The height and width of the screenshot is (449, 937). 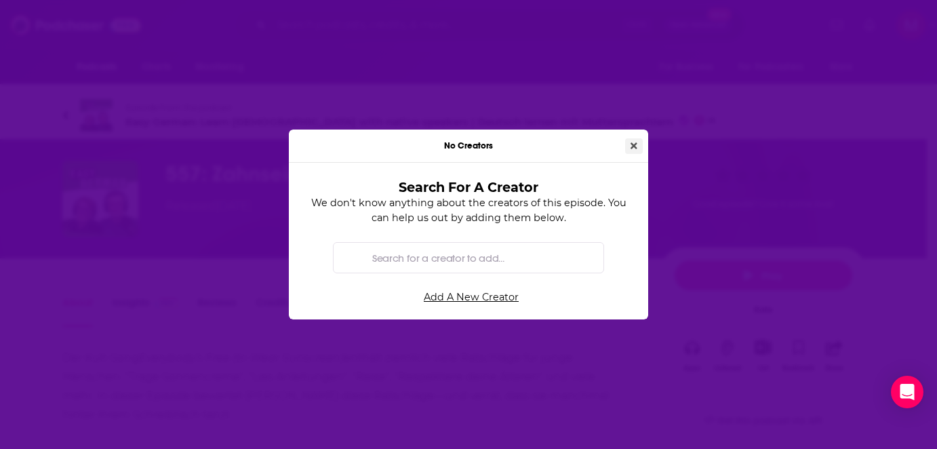 What do you see at coordinates (479, 257) in the screenshot?
I see `input: Search for a creator to add...` at bounding box center [479, 257].